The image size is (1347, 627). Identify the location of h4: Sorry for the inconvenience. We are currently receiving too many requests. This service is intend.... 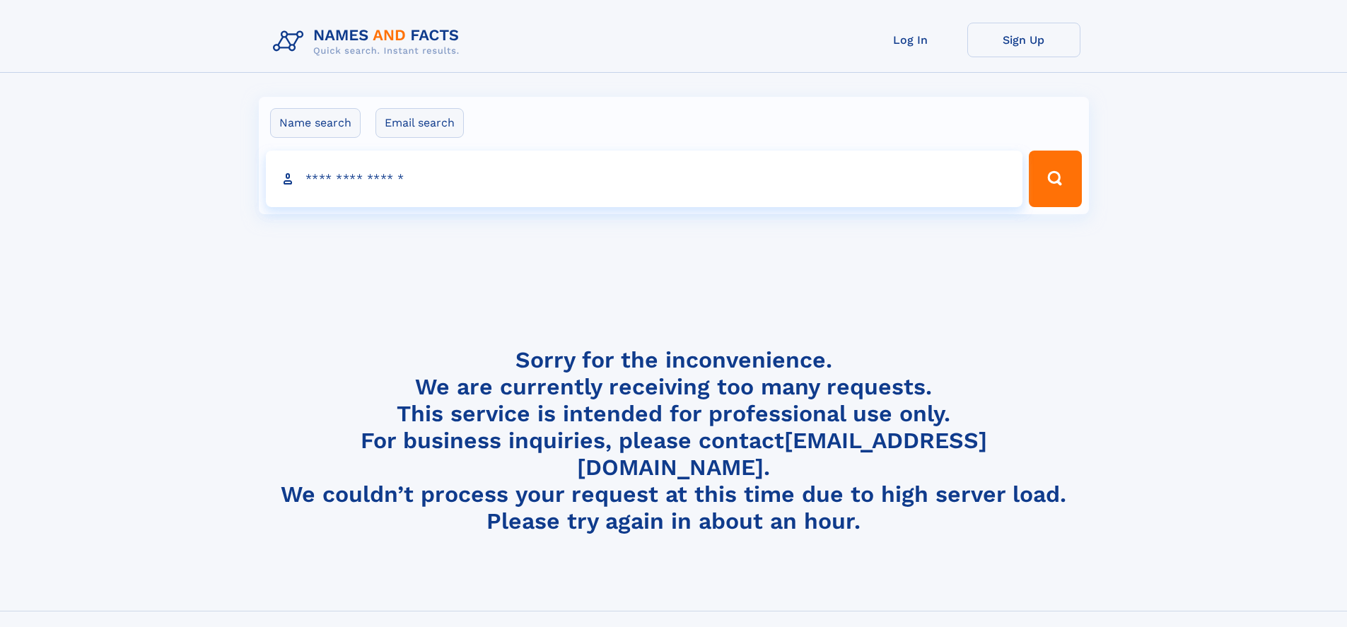
(674, 440).